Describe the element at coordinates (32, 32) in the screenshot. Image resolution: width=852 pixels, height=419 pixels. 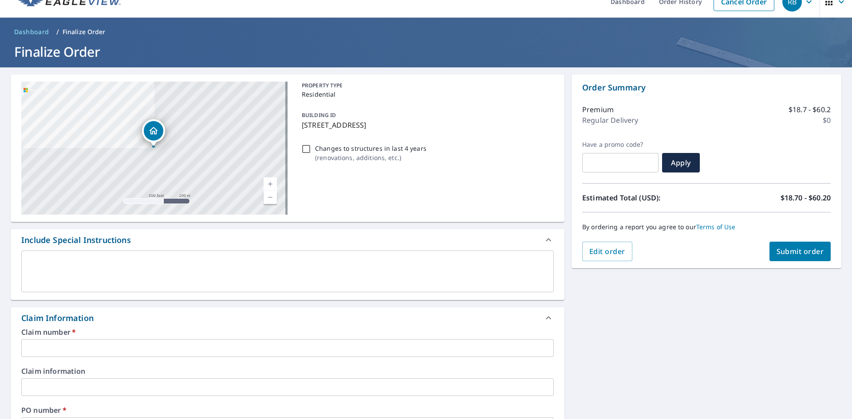
I see `span: Dashboard` at that location.